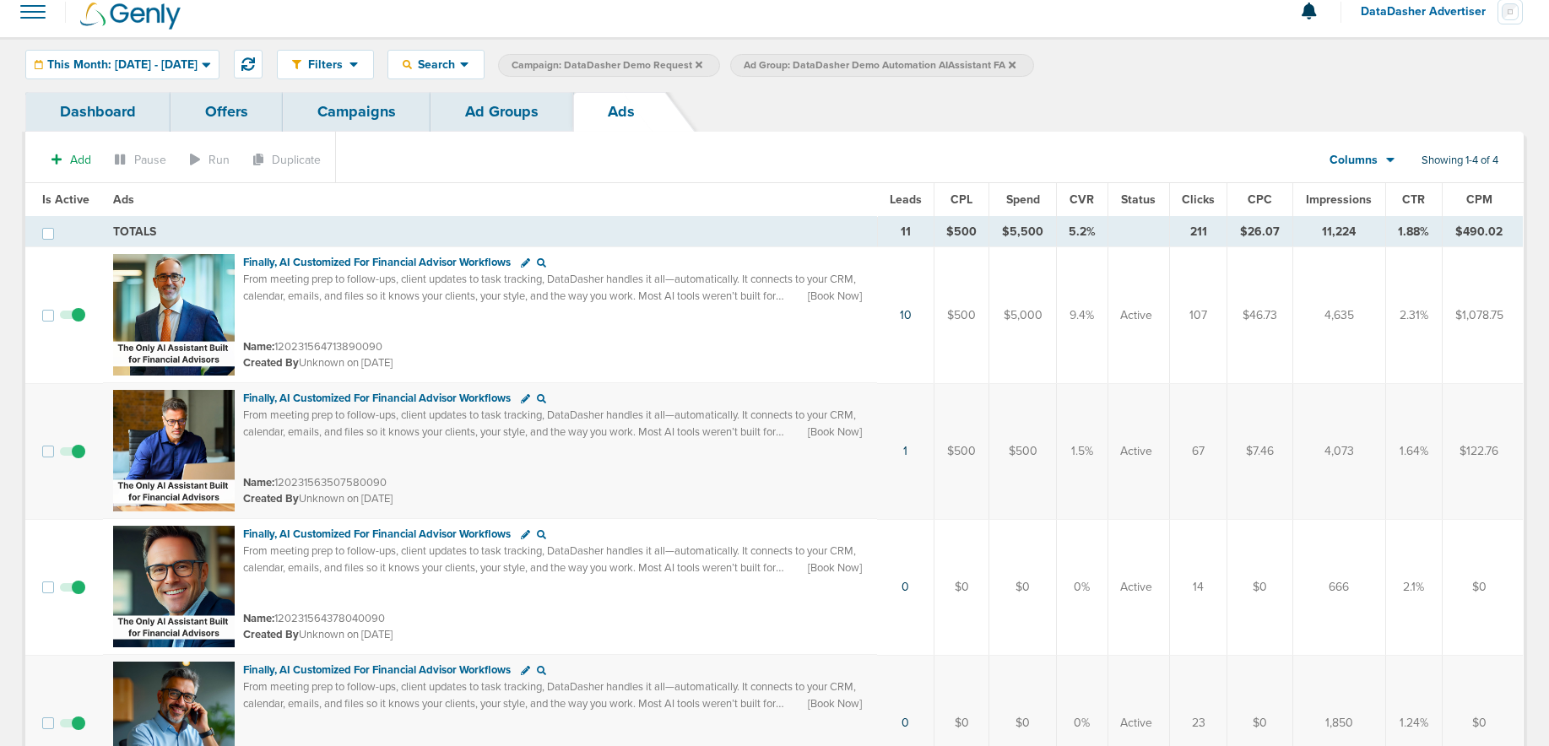  Describe the element at coordinates (325, 64) in the screenshot. I see `span: Filters` at that location.